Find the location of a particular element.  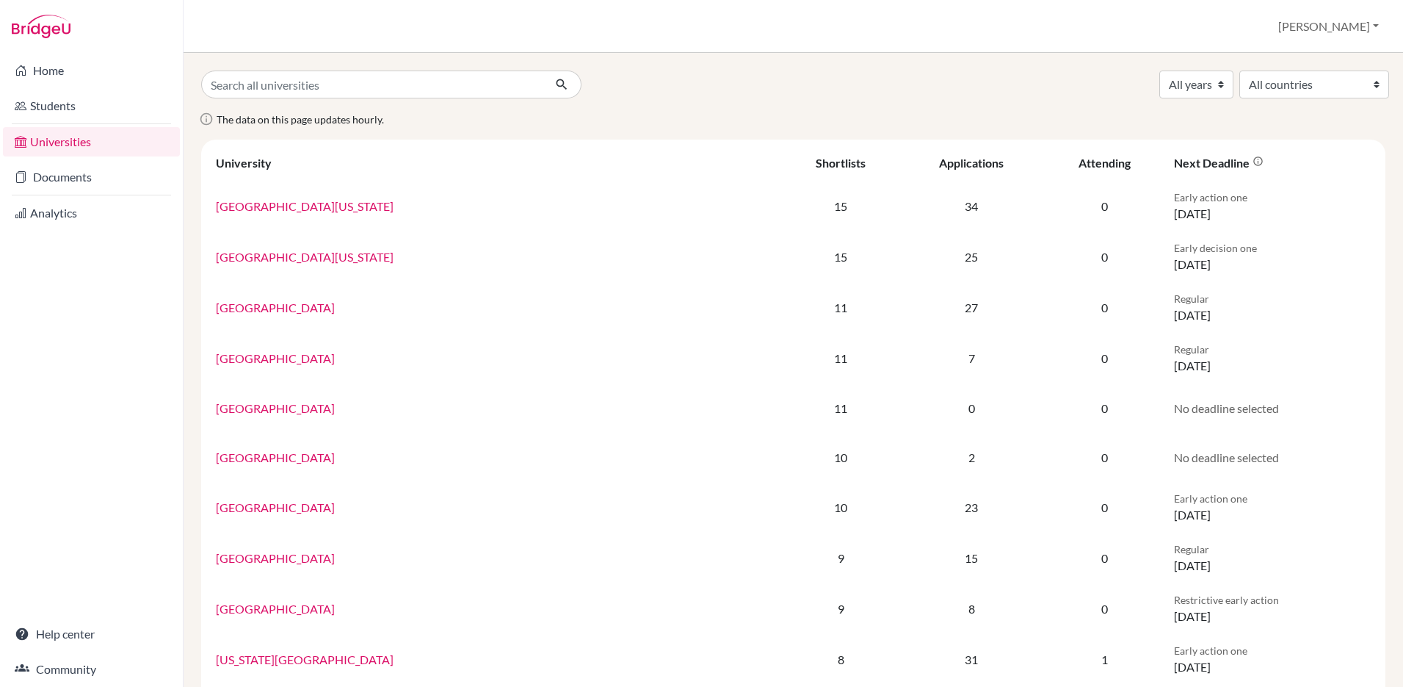

div: Attending is located at coordinates (1105, 162).